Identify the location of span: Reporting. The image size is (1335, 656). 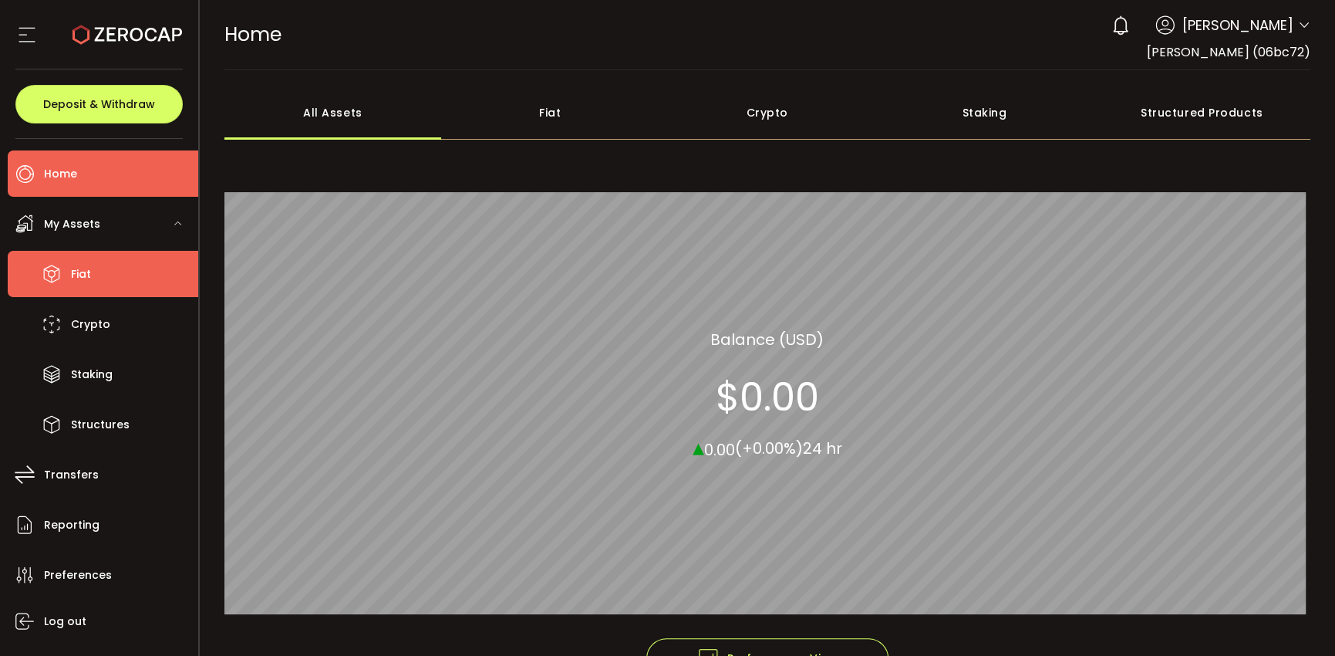
(72, 524).